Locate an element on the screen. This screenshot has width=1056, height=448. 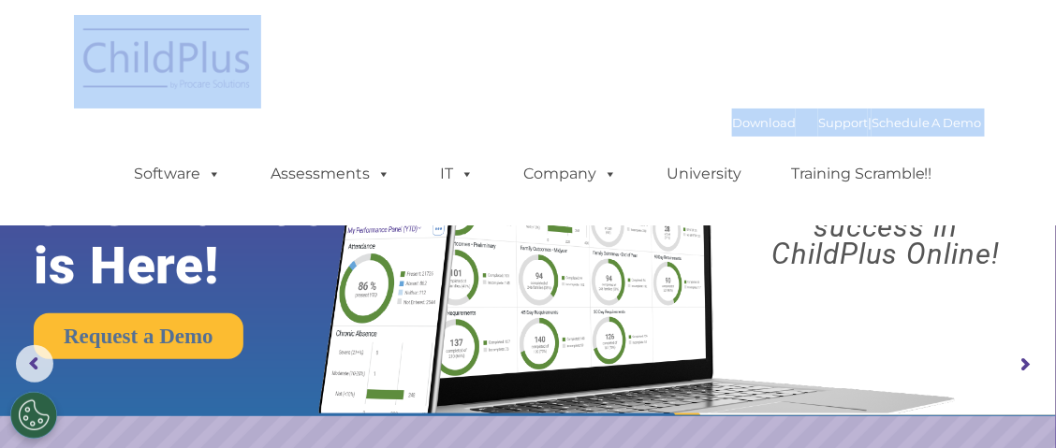
rs-layer: Boost your productivity and streamline your success in ChildPlus Online! is located at coordinates (885, 199).